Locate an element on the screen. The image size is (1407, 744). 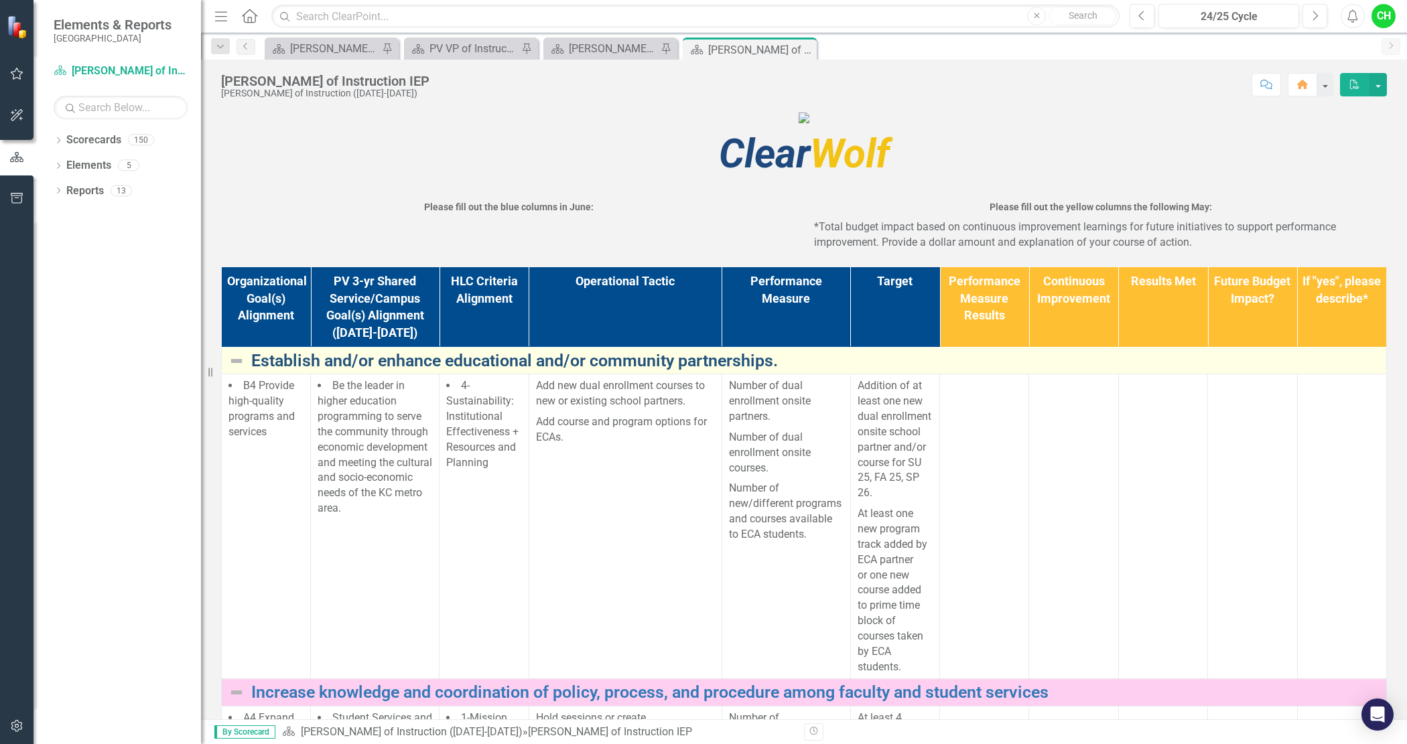
img: mcc%20high%20quality%20v4.png is located at coordinates (804, 118).